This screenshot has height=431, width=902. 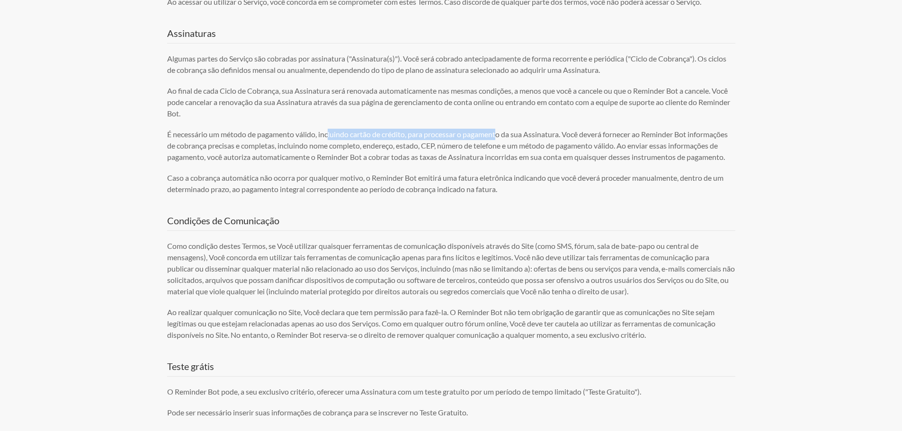 What do you see at coordinates (451, 268) in the screenshot?
I see `font: Como condição destes Termos, se Você utilizar quaisquer ferramentas de comunicação disponíveis at...` at bounding box center [451, 268].